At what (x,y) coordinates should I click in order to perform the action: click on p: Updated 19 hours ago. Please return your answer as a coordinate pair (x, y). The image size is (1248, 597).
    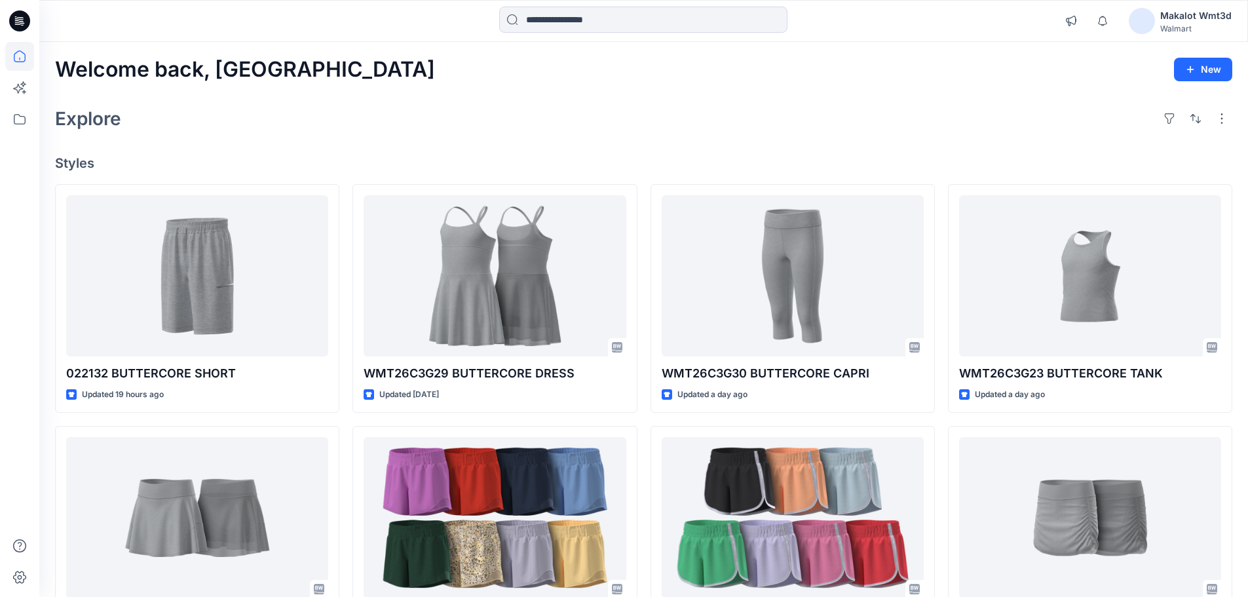
    Looking at the image, I should click on (123, 394).